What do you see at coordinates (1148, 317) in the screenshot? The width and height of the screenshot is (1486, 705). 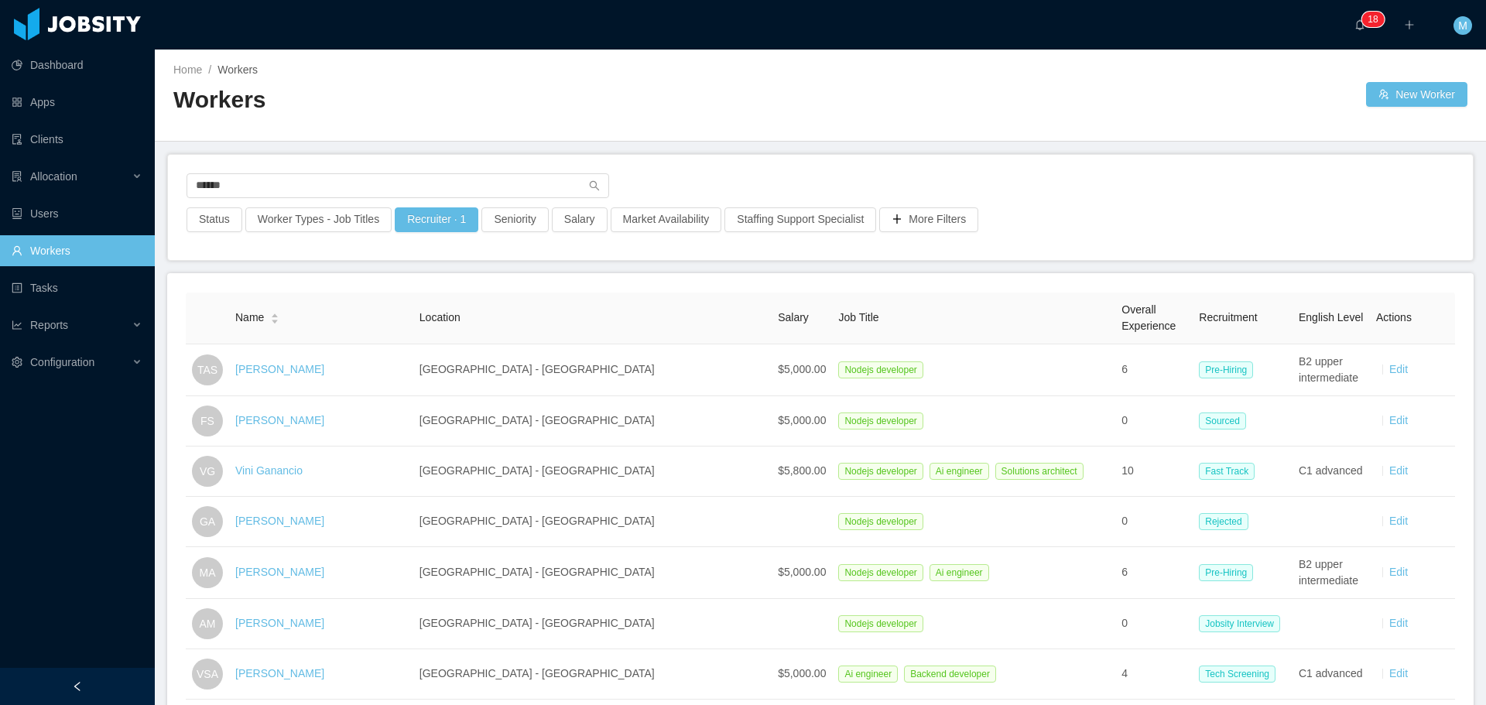 I see `span: Overall Experience` at bounding box center [1148, 317].